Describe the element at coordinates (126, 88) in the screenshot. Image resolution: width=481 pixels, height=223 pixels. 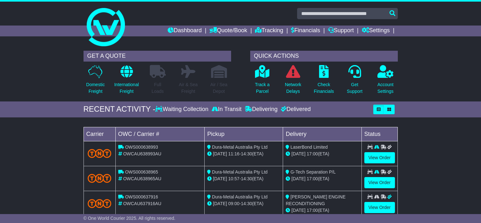
I see `p: International Freight` at that location.